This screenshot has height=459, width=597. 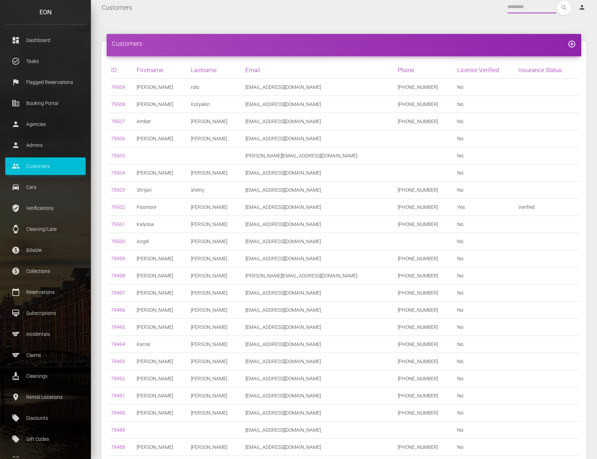 What do you see at coordinates (45, 103) in the screenshot?
I see `a: corporate_fare Booking Portal` at bounding box center [45, 103].